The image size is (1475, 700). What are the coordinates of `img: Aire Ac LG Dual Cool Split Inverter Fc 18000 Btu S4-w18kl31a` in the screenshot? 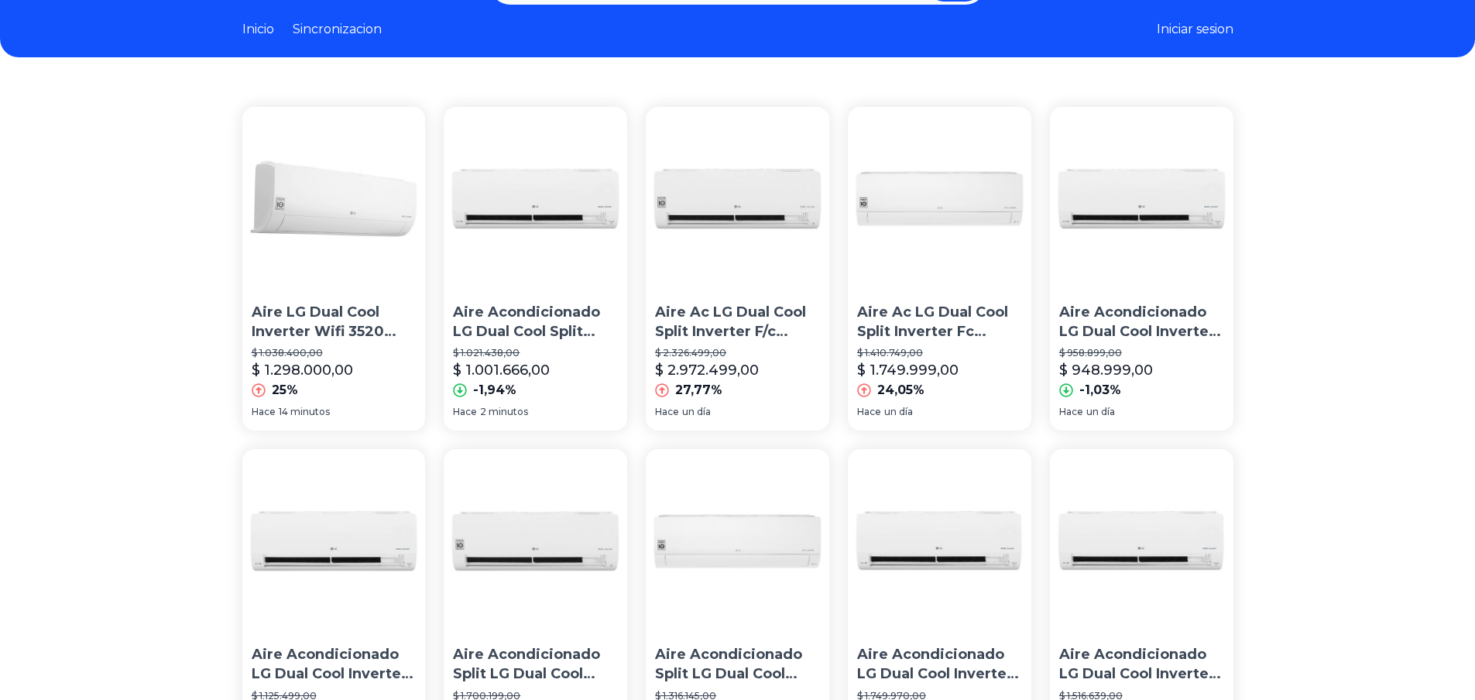 It's located at (939, 198).